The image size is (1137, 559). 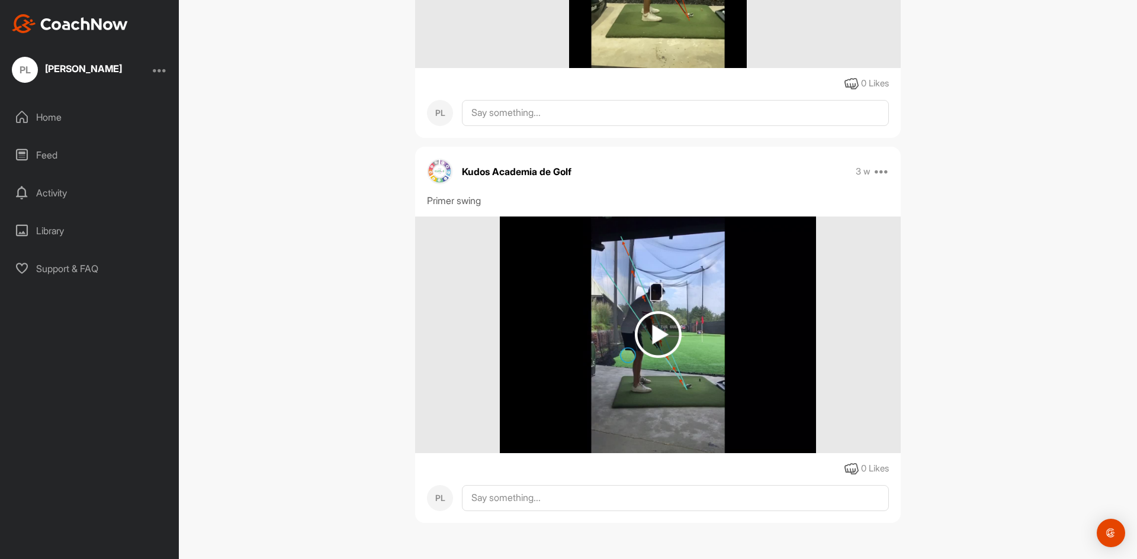 I want to click on div: Primer swing, so click(x=658, y=201).